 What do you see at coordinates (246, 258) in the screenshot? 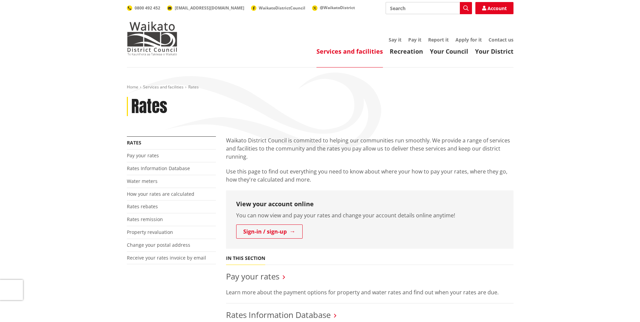
I see `h5: In this section` at bounding box center [246, 258].